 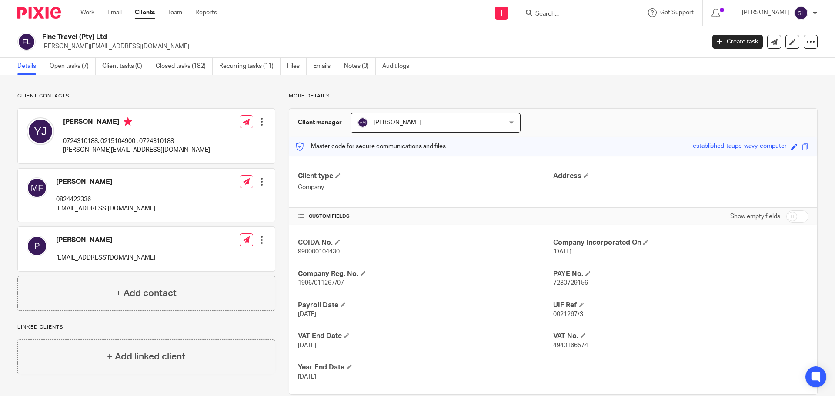 What do you see at coordinates (425, 217) in the screenshot?
I see `h4: CUSTOM FIELDS` at bounding box center [425, 217].